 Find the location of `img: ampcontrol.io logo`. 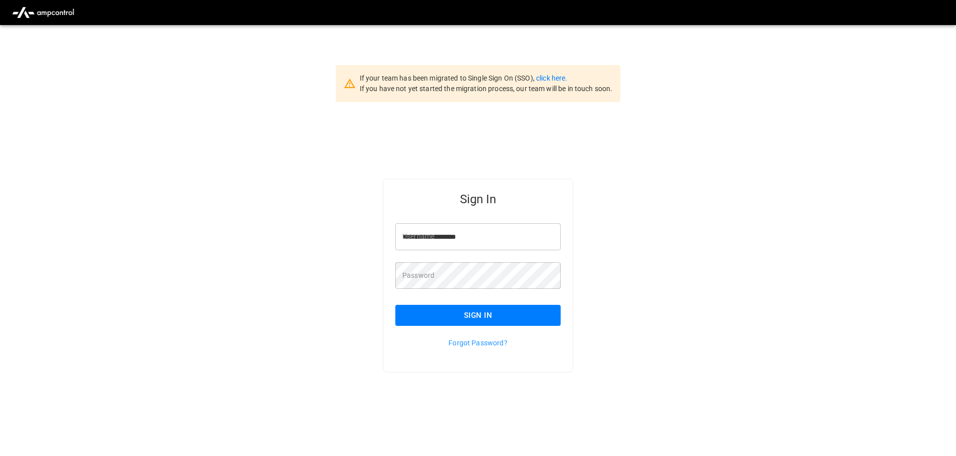

img: ampcontrol.io logo is located at coordinates (43, 13).